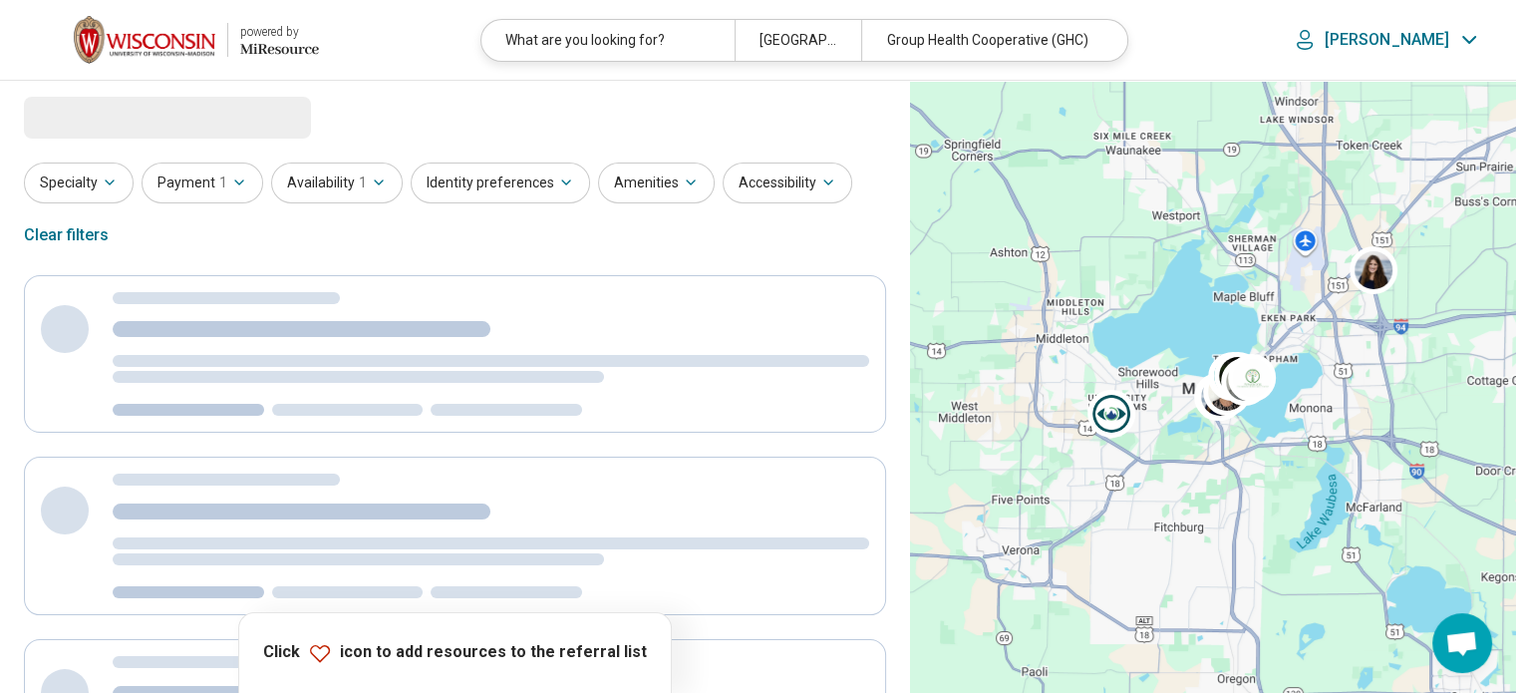 This screenshot has height=693, width=1516. What do you see at coordinates (66, 235) in the screenshot?
I see `div: Clear filters` at bounding box center [66, 235].